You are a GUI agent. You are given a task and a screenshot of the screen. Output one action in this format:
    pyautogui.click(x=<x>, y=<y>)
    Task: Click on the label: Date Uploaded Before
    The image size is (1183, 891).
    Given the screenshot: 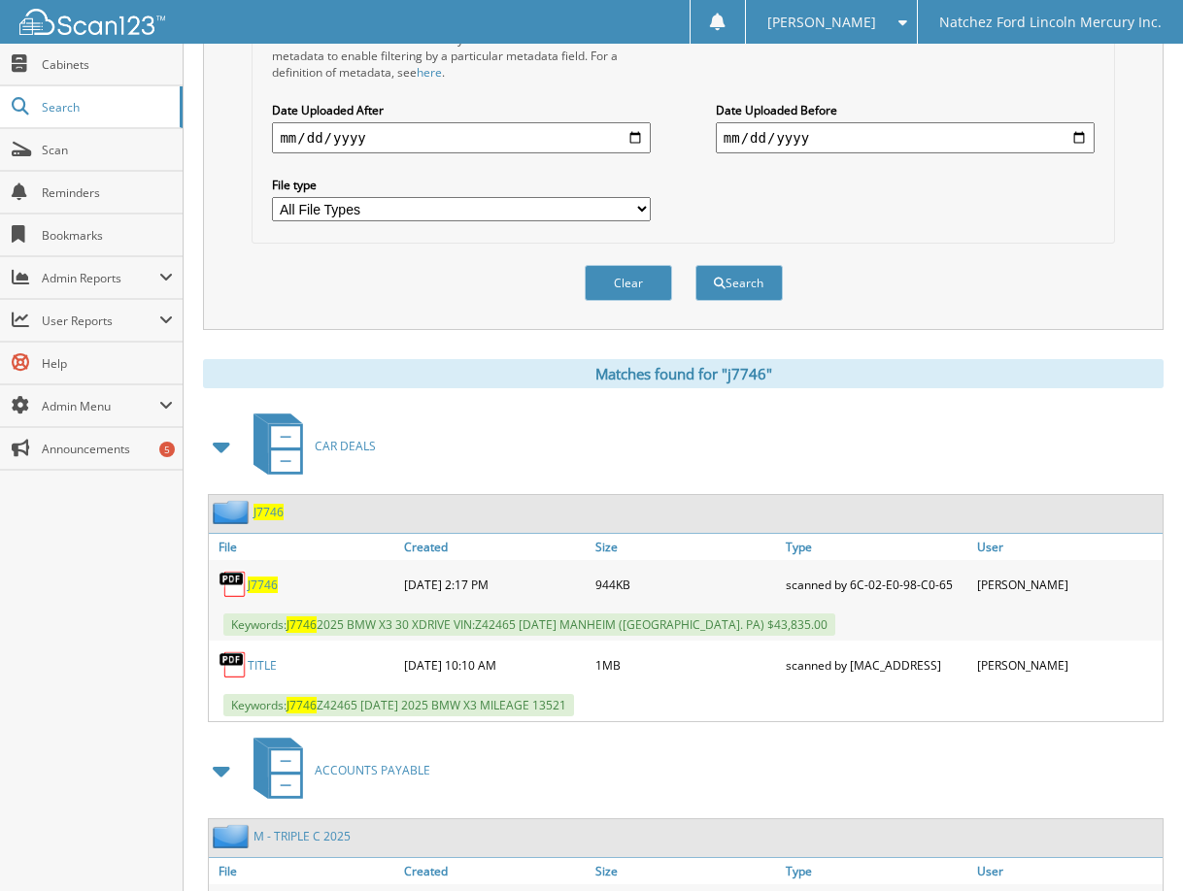 What is the action you would take?
    pyautogui.click(x=905, y=110)
    